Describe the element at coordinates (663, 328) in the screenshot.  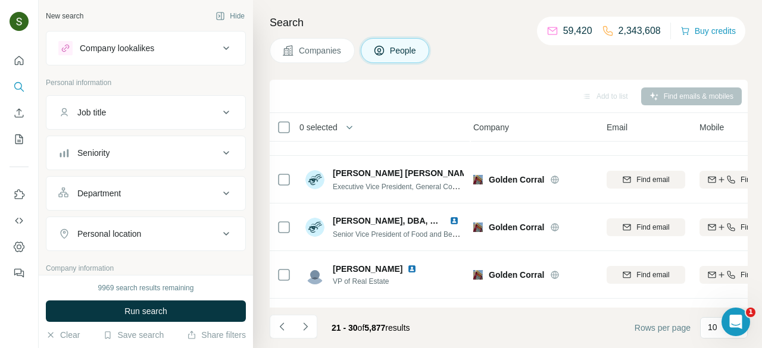
I see `span: Rows per page` at that location.